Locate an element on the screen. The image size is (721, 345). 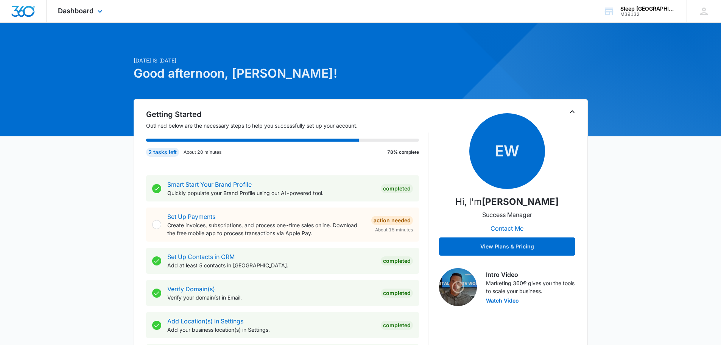
span: EW is located at coordinates (507, 151).